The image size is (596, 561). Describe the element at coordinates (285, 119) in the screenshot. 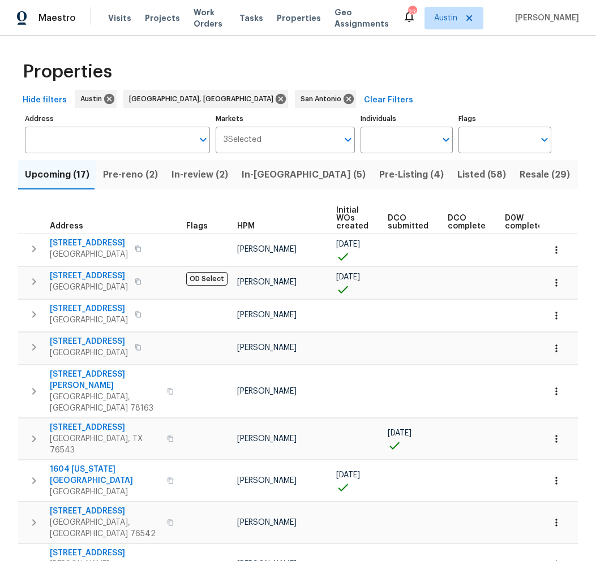

I see `label: Markets` at that location.